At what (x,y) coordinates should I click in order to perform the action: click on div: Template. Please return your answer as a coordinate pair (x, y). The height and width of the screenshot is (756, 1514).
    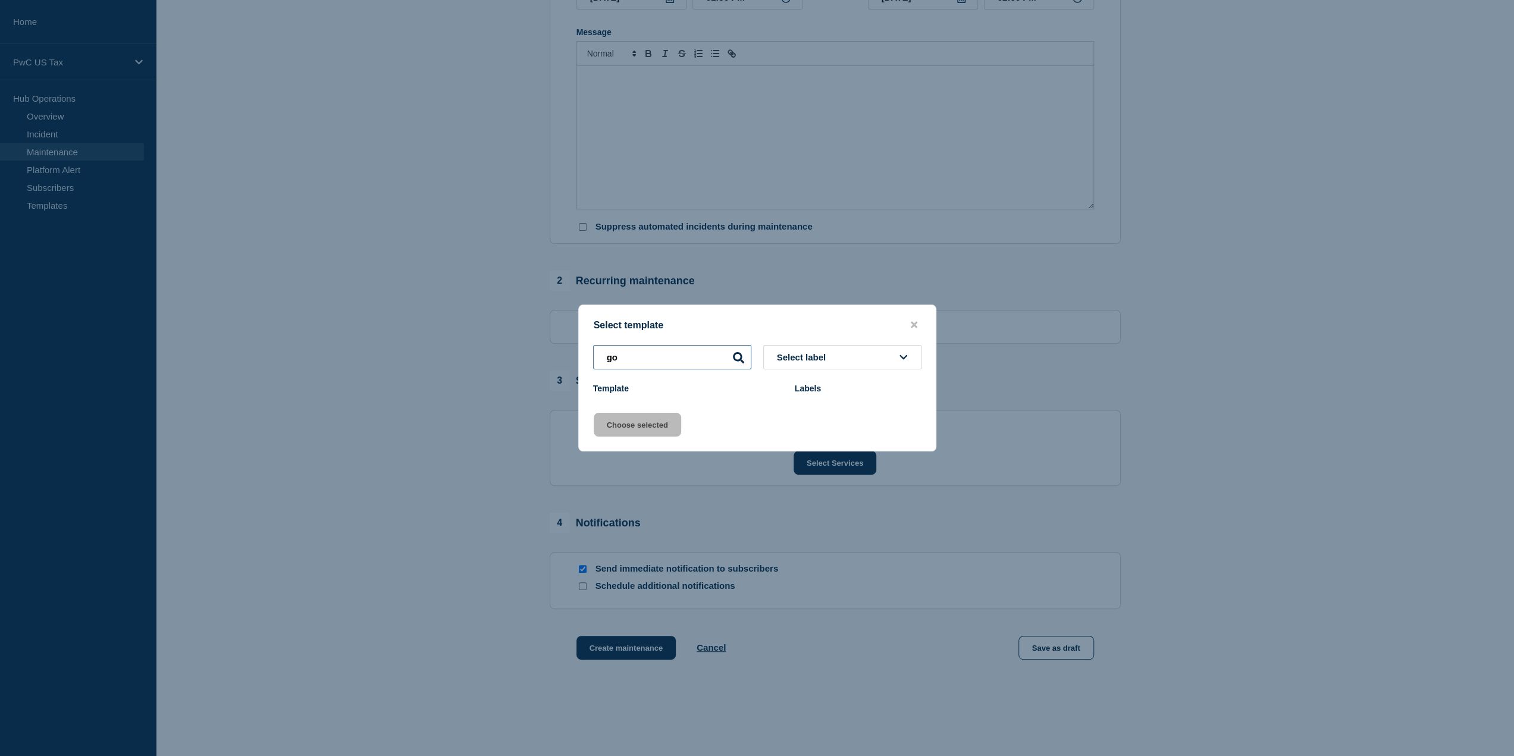
    Looking at the image, I should click on (688, 389).